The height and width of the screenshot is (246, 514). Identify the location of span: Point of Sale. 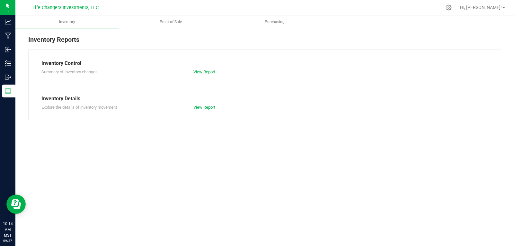
(171, 22).